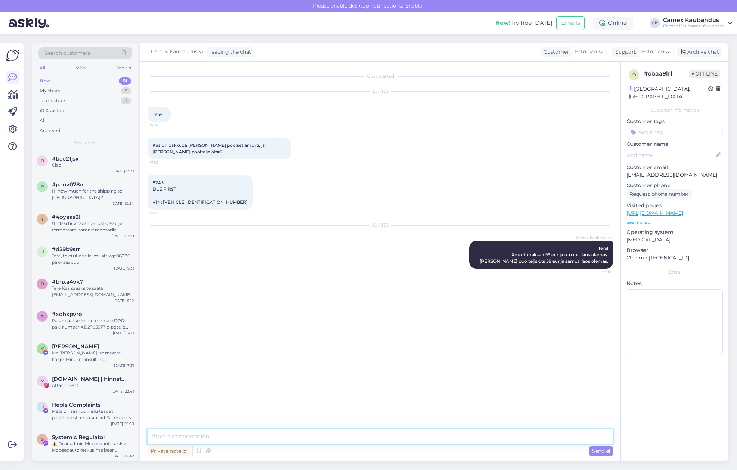 The width and height of the screenshot is (737, 470). I want to click on p: Customer name, so click(675, 144).